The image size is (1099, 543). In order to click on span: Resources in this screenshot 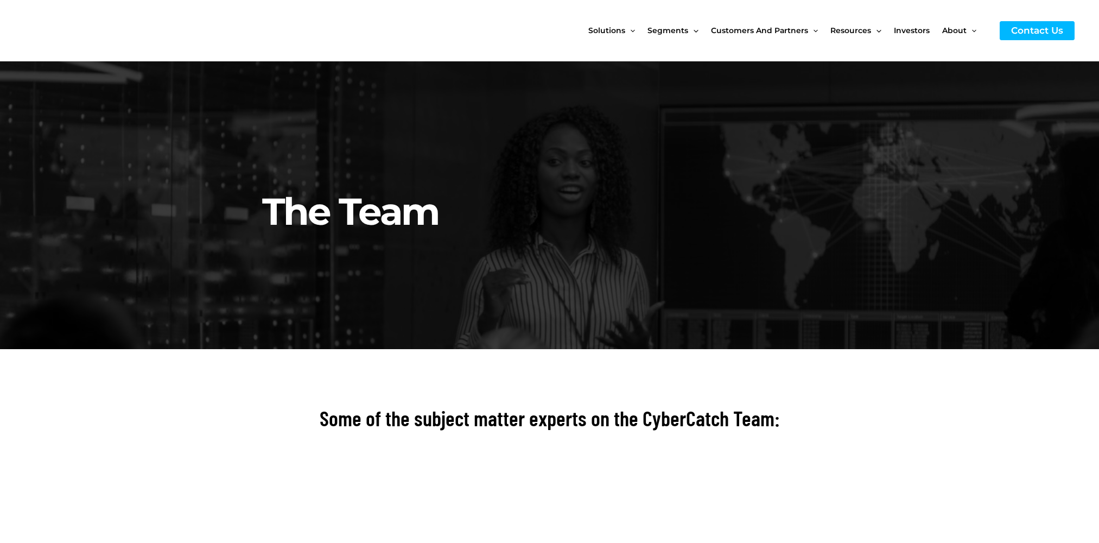, I will do `click(850, 30)`.